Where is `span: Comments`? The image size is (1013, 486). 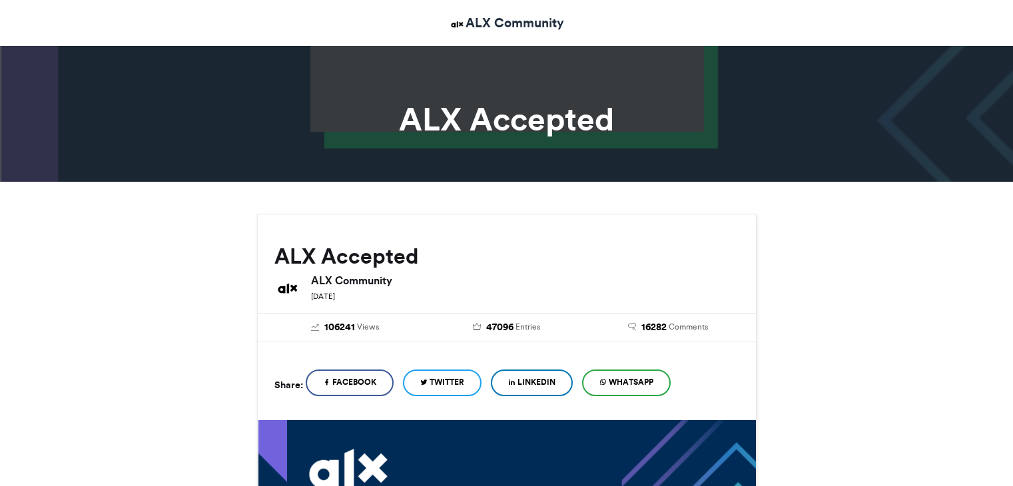
span: Comments is located at coordinates (688, 327).